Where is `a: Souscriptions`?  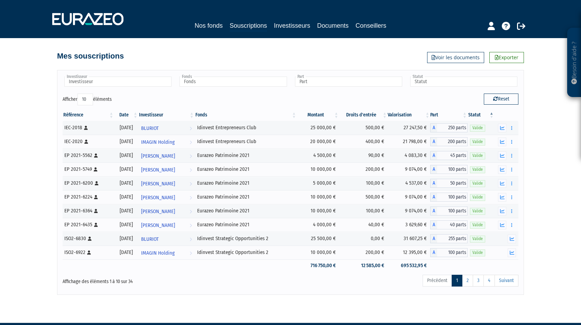 a: Souscriptions is located at coordinates (248, 26).